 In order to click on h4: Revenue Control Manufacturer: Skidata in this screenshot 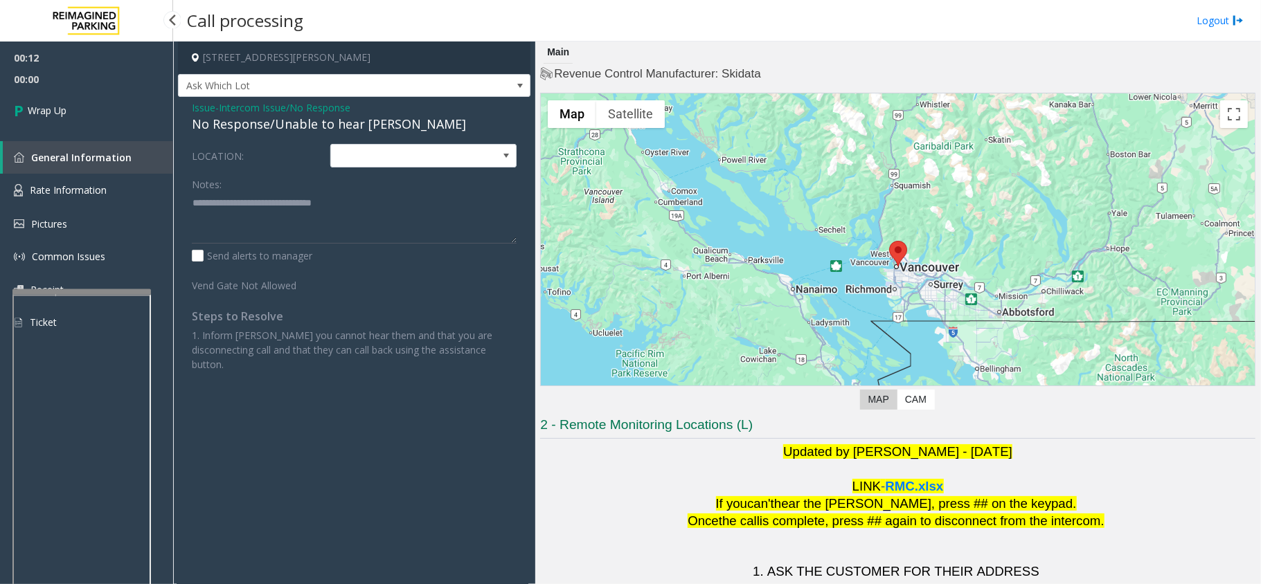, I will do `click(897, 74)`.